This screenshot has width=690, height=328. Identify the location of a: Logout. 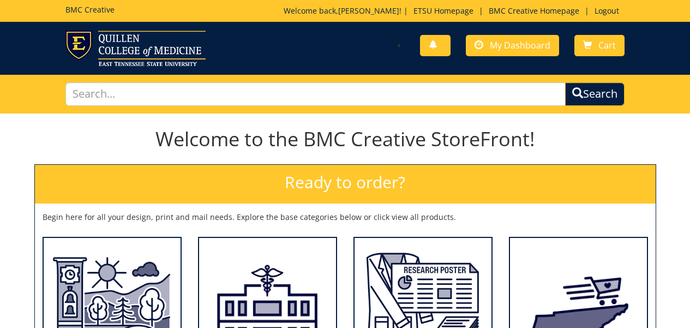
(606, 10).